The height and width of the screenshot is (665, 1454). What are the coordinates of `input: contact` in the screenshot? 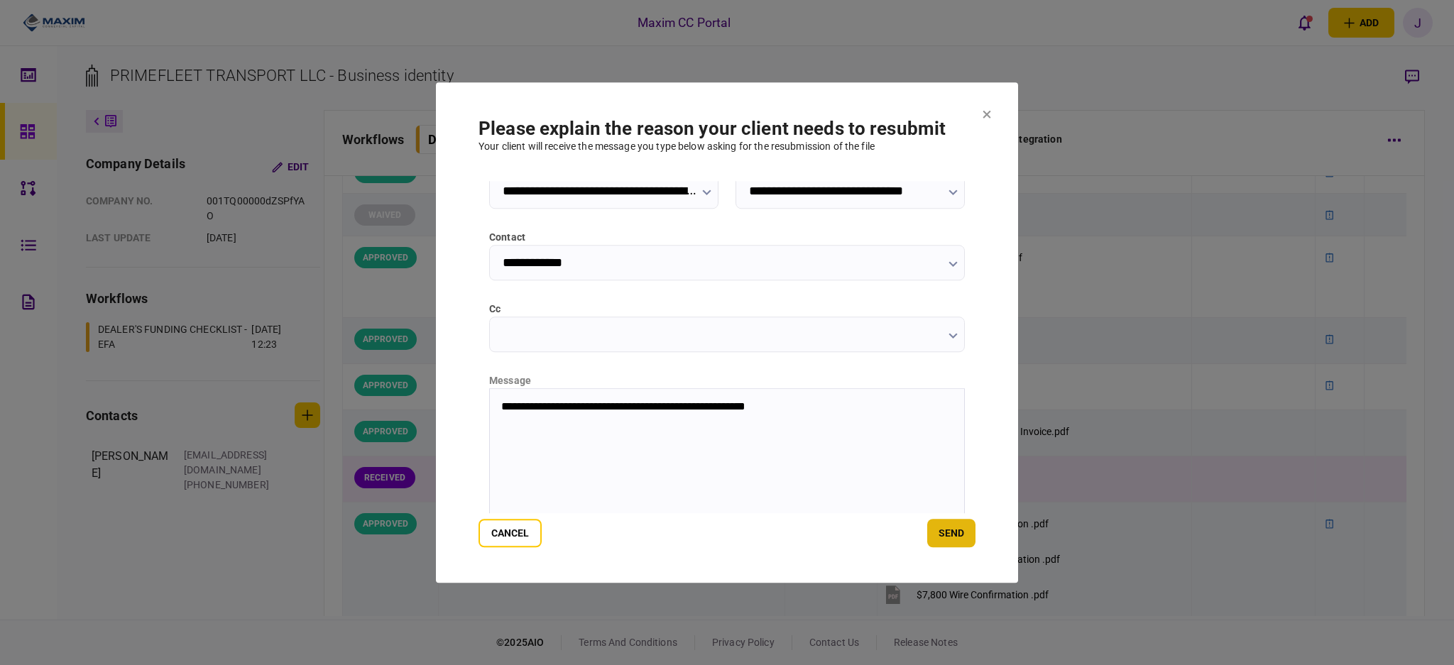 It's located at (727, 263).